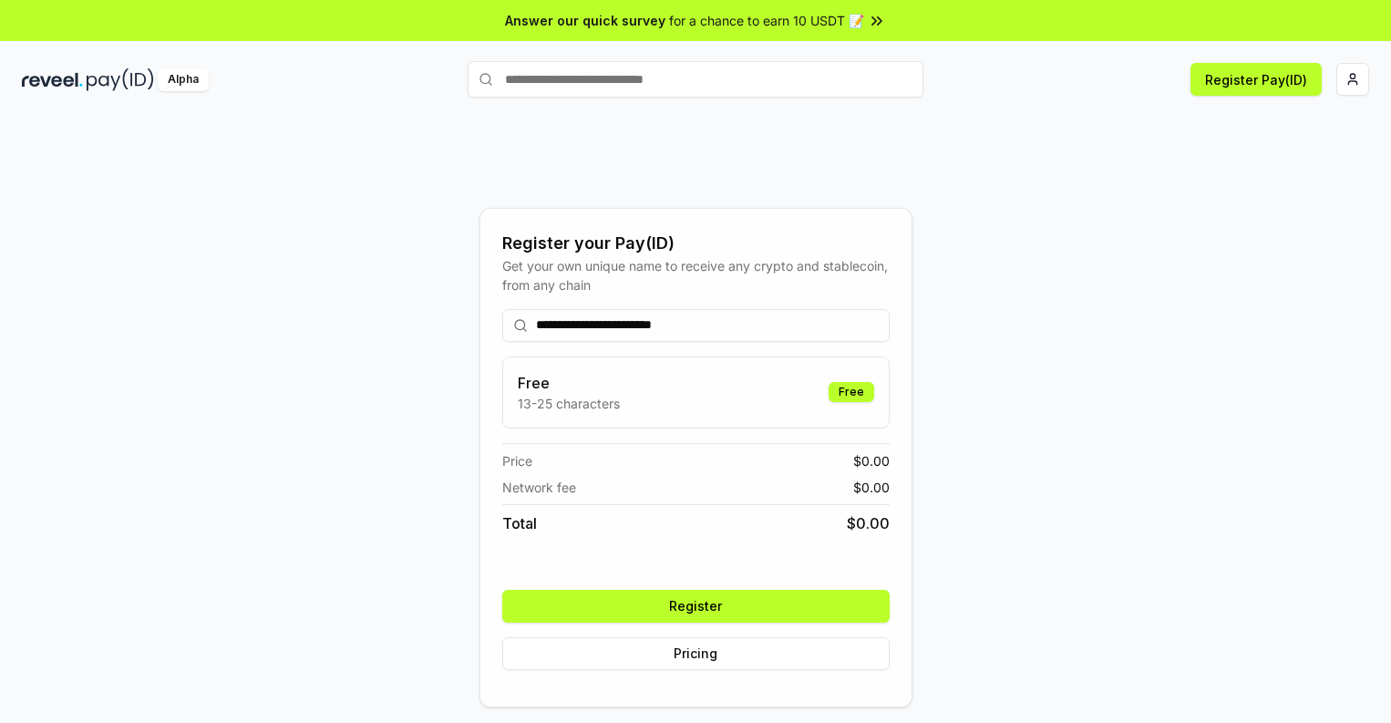 Image resolution: width=1391 pixels, height=723 pixels. I want to click on div: Register your Pay(ID), so click(695, 243).